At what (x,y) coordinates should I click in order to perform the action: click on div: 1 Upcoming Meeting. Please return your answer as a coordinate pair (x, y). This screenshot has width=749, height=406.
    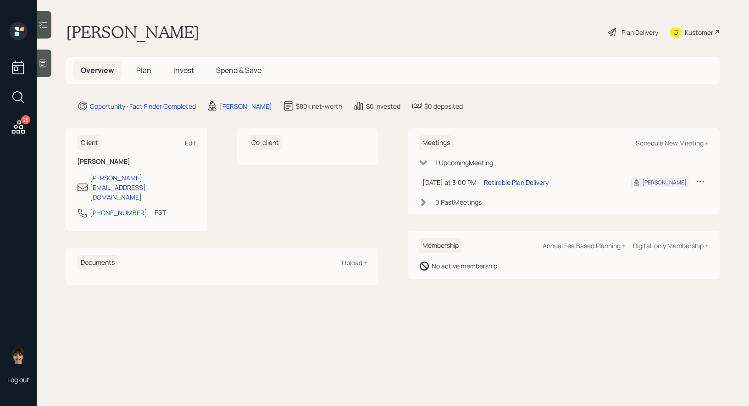
    Looking at the image, I should click on (464, 162).